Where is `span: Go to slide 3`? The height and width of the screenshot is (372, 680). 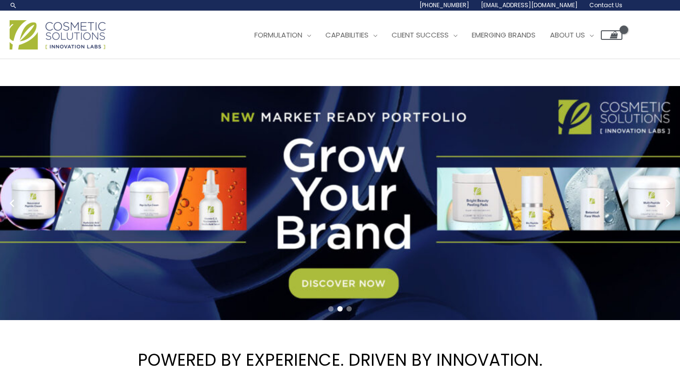
span: Go to slide 3 is located at coordinates (349, 308).